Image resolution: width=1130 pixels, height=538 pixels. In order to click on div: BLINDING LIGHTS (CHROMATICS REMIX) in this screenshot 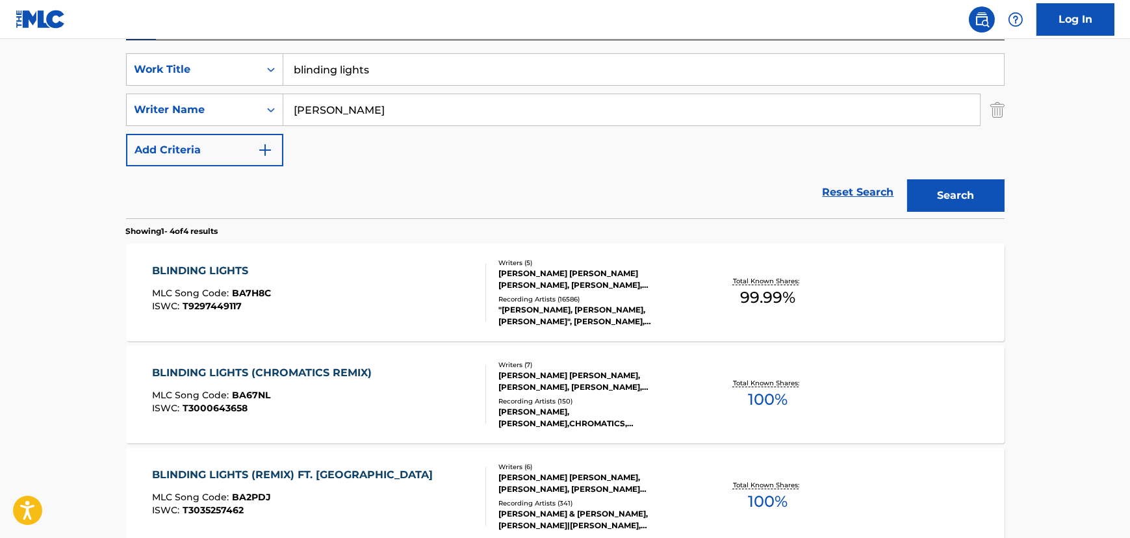, I will do `click(265, 373)`.